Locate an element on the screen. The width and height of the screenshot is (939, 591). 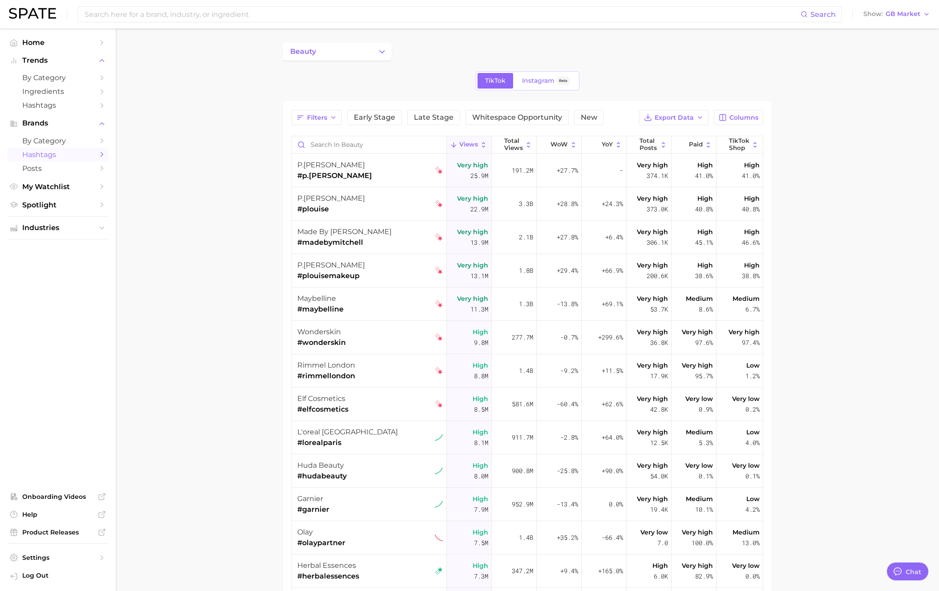
span: #wonderskin is located at coordinates (321, 343).